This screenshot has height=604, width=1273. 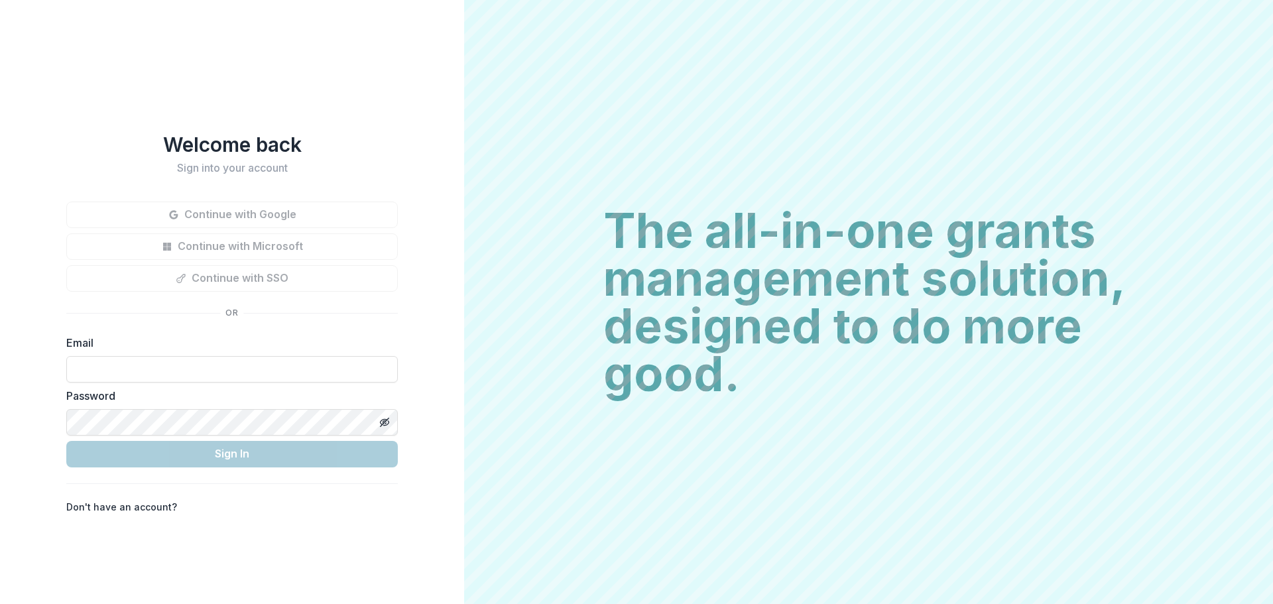 I want to click on button: Continue with Google, so click(x=232, y=215).